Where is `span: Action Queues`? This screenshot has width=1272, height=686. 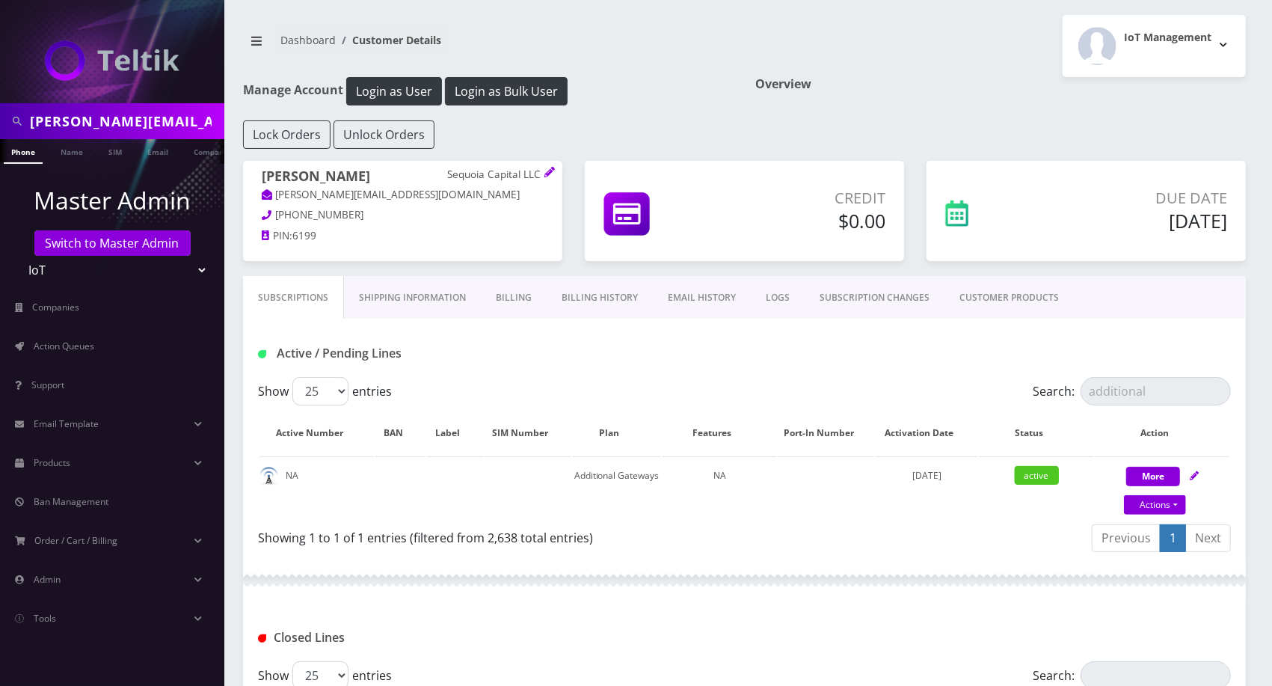
span: Action Queues is located at coordinates (64, 346).